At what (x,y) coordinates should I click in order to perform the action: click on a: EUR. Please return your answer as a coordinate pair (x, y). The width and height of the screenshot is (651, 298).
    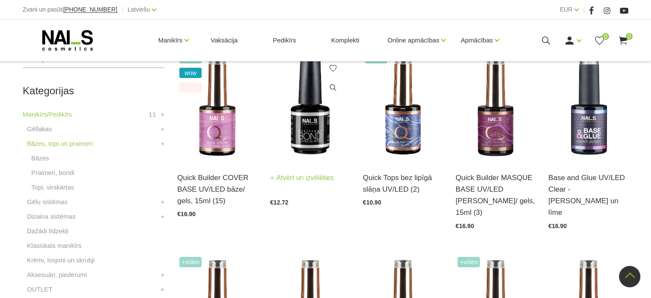
    Looking at the image, I should click on (566, 9).